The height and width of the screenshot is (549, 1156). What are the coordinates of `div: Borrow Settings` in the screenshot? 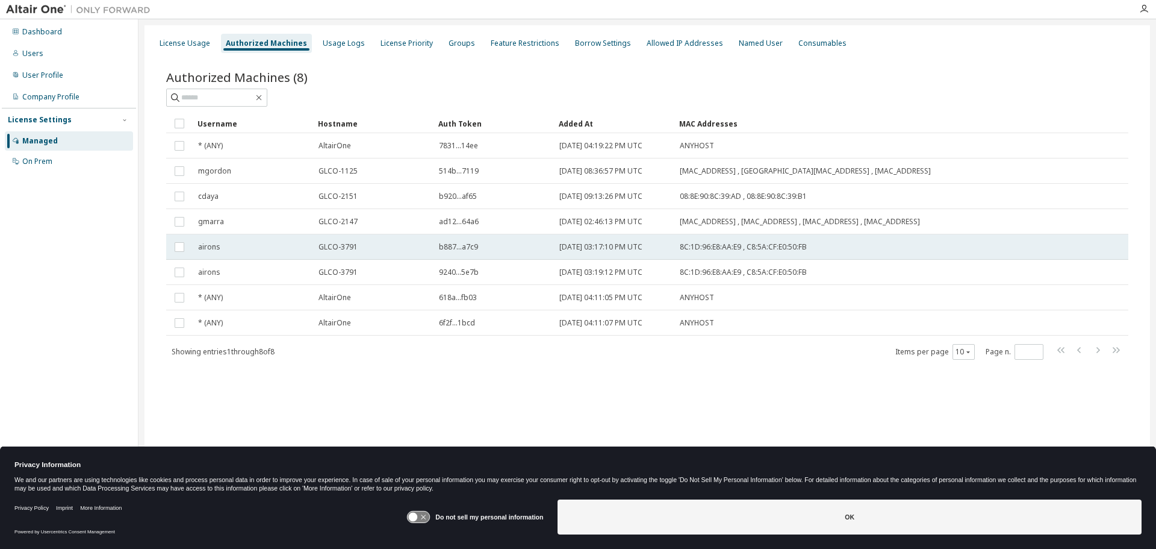 It's located at (603, 43).